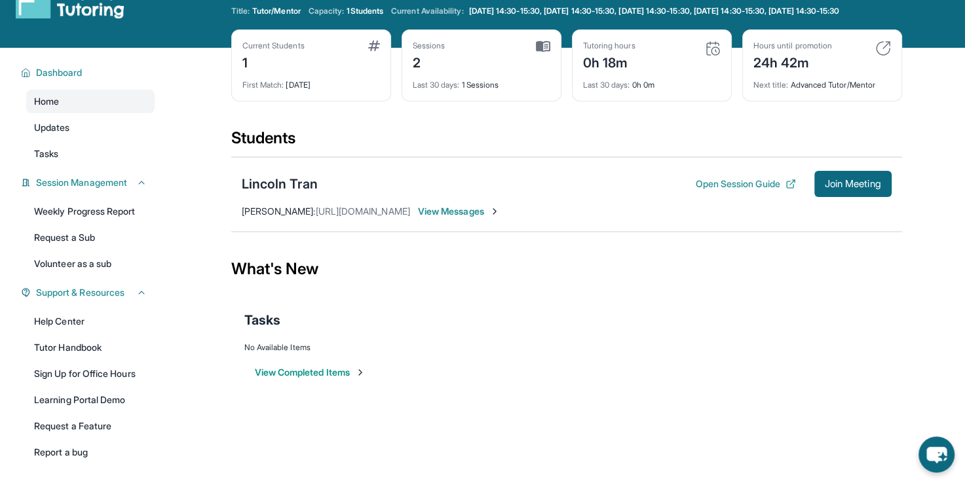  What do you see at coordinates (427, 11) in the screenshot?
I see `span: Current Availability:` at bounding box center [427, 11].